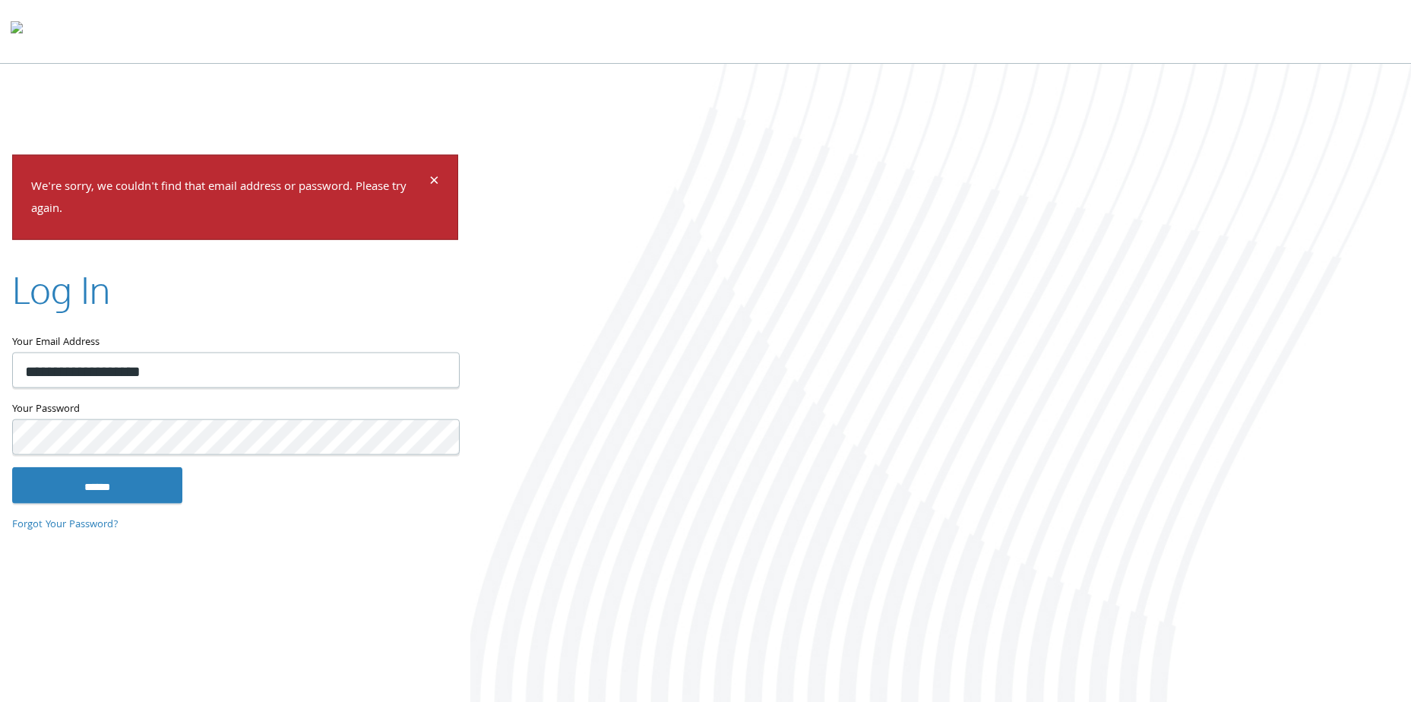 Image resolution: width=1411 pixels, height=702 pixels. What do you see at coordinates (65, 525) in the screenshot?
I see `a: Forgot Your Password?` at bounding box center [65, 525].